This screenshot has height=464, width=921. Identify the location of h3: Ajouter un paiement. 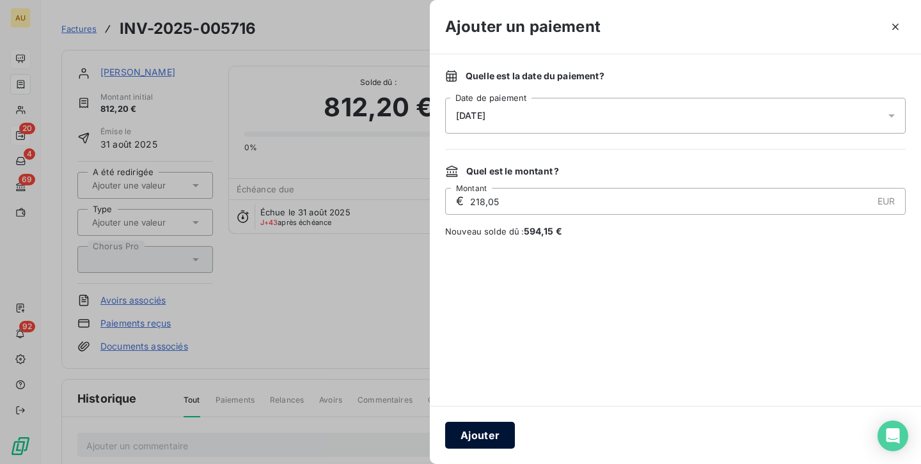
(523, 27).